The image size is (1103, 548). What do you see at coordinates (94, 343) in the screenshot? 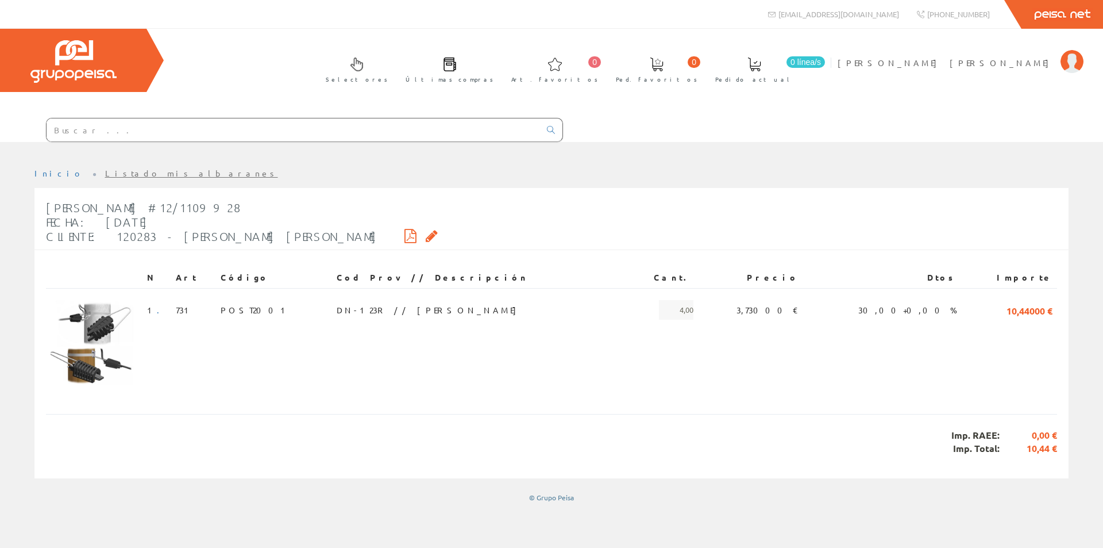
I see `img: Foto artículo (152.27272727273x150)` at bounding box center [94, 343].